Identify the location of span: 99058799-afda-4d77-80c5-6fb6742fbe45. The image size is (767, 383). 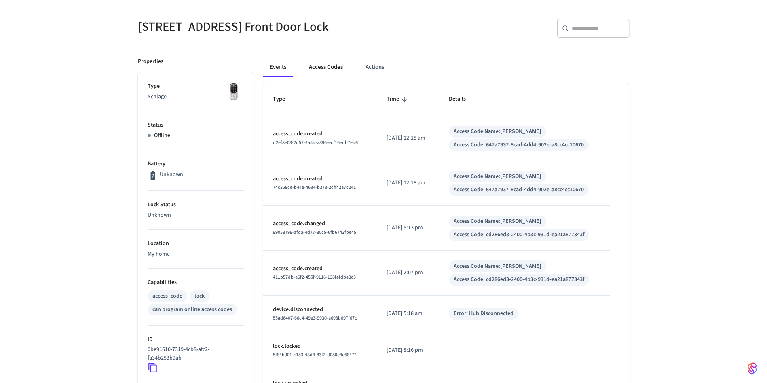
(315, 232).